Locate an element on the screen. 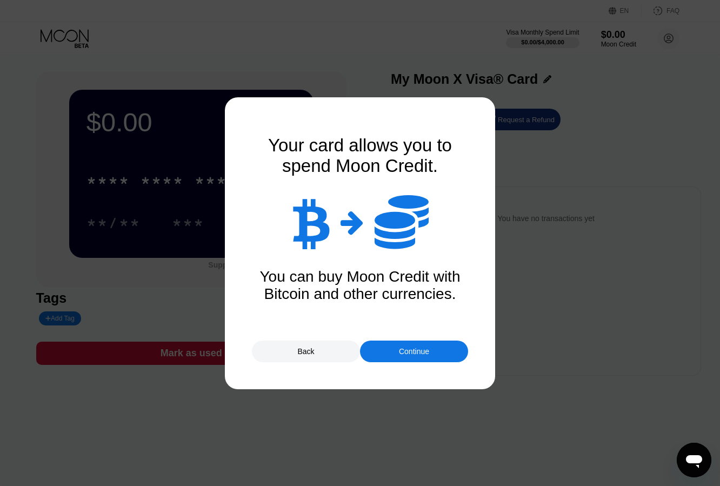 The image size is (720, 486). div: Continue is located at coordinates (414, 351).